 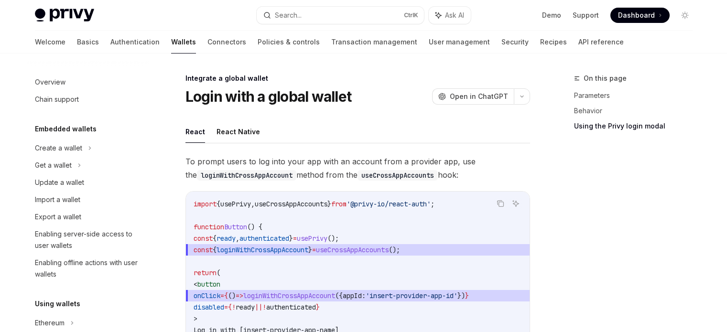 What do you see at coordinates (59, 183) in the screenshot?
I see `div: Update a wallet` at bounding box center [59, 183].